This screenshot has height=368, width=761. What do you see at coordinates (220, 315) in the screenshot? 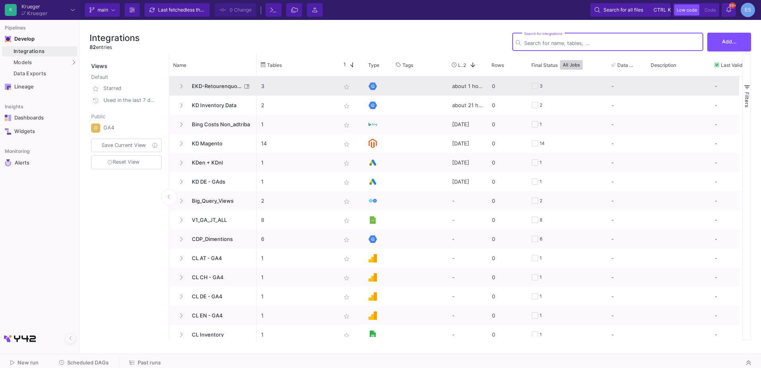
I see `span: CL EN - GA4` at bounding box center [220, 315].